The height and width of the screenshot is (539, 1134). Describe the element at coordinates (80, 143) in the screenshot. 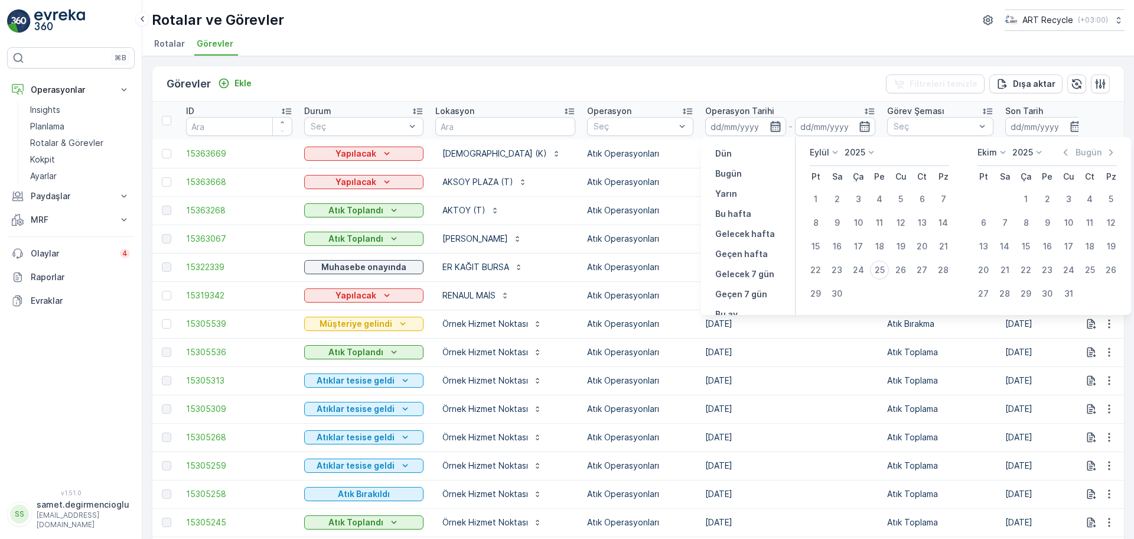

I see `a: Rotalar & Görevler` at that location.